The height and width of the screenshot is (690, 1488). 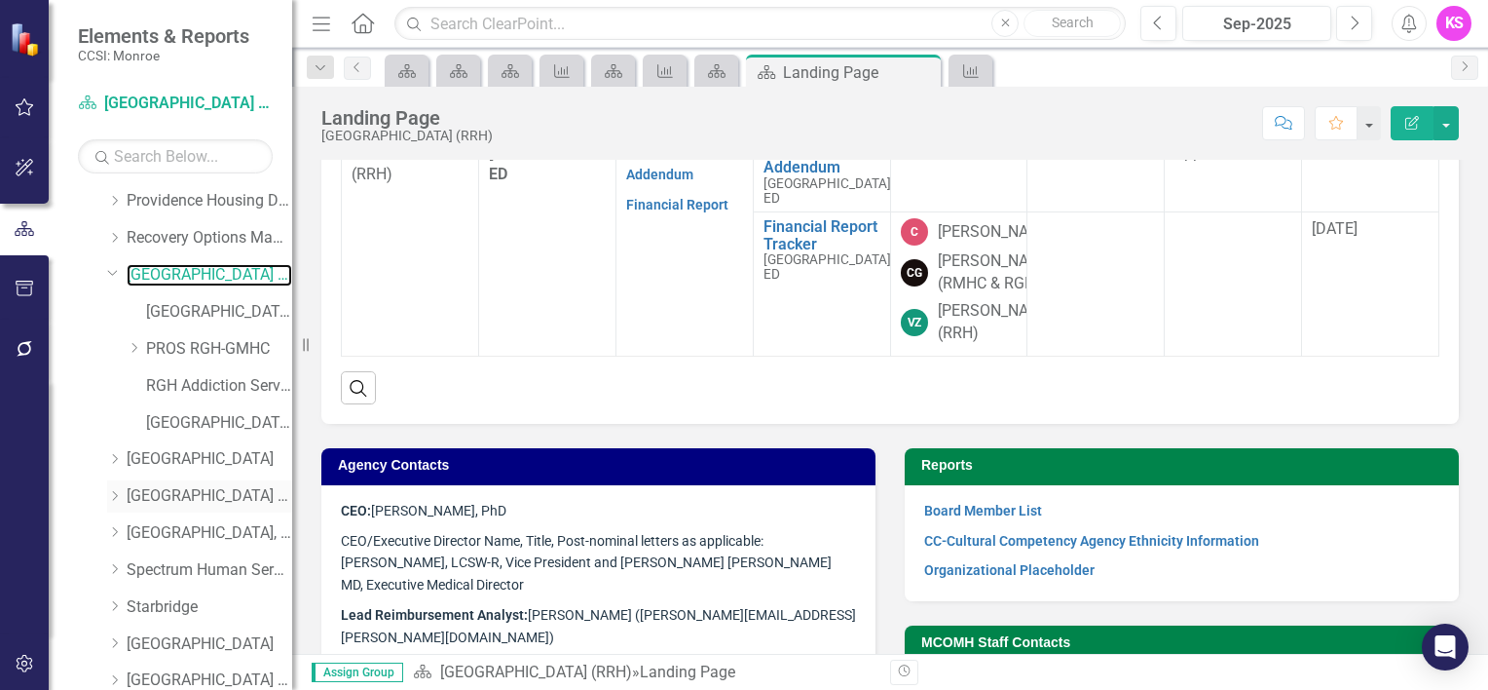 What do you see at coordinates (1009, 570) in the screenshot?
I see `a: Organizational Placeholder` at bounding box center [1009, 570].